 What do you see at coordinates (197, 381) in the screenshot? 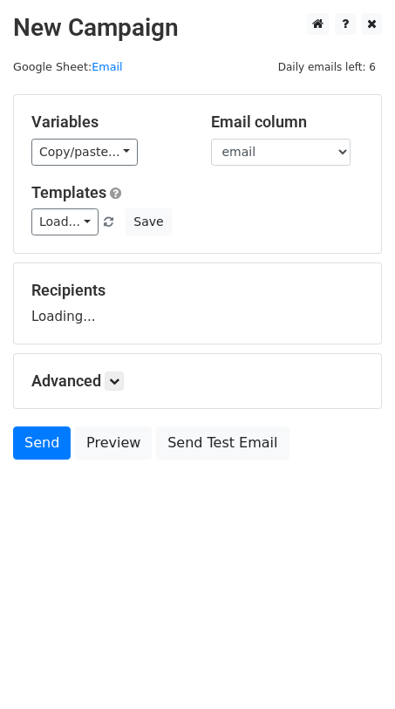
I see `h5: Advanced` at bounding box center [197, 381].